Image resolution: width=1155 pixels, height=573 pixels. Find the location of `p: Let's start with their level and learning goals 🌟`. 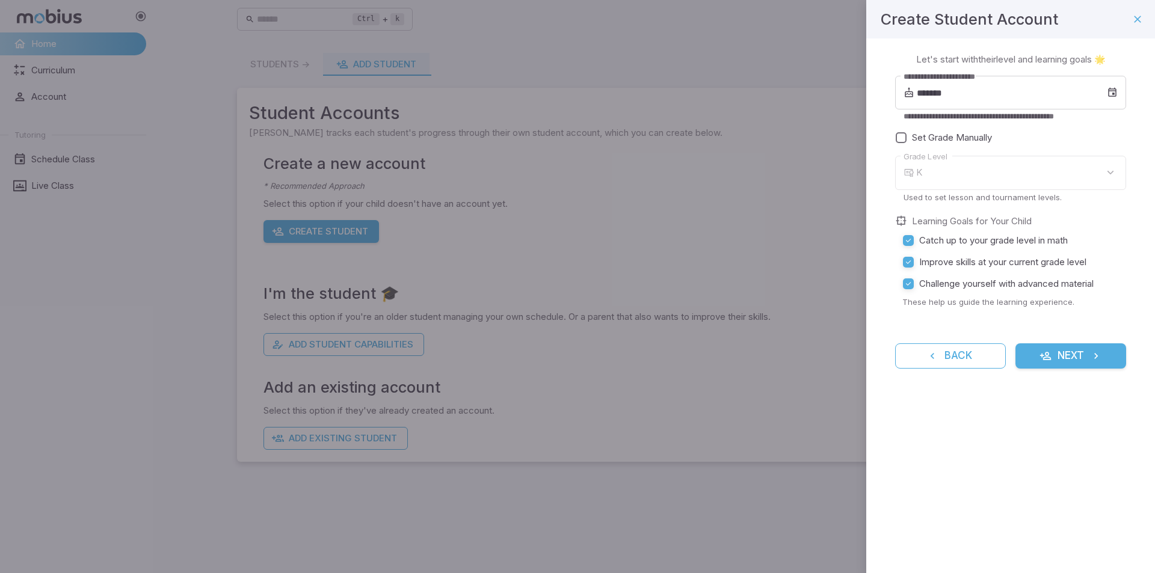

p: Let's start with their level and learning goals 🌟 is located at coordinates (1011, 60).